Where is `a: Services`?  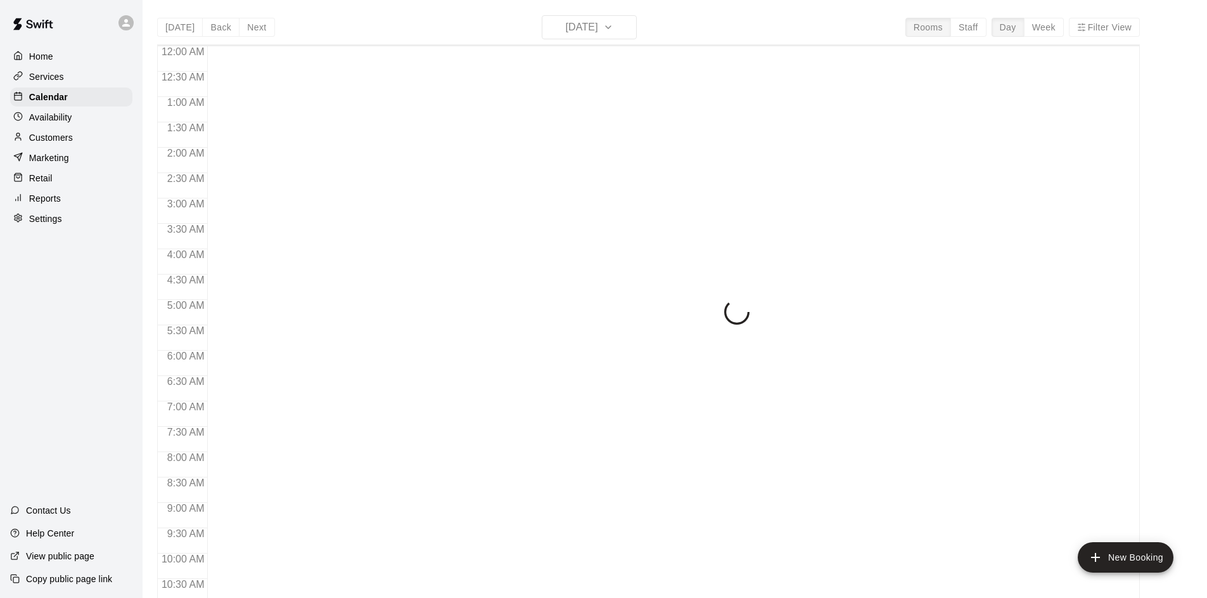 a: Services is located at coordinates (71, 77).